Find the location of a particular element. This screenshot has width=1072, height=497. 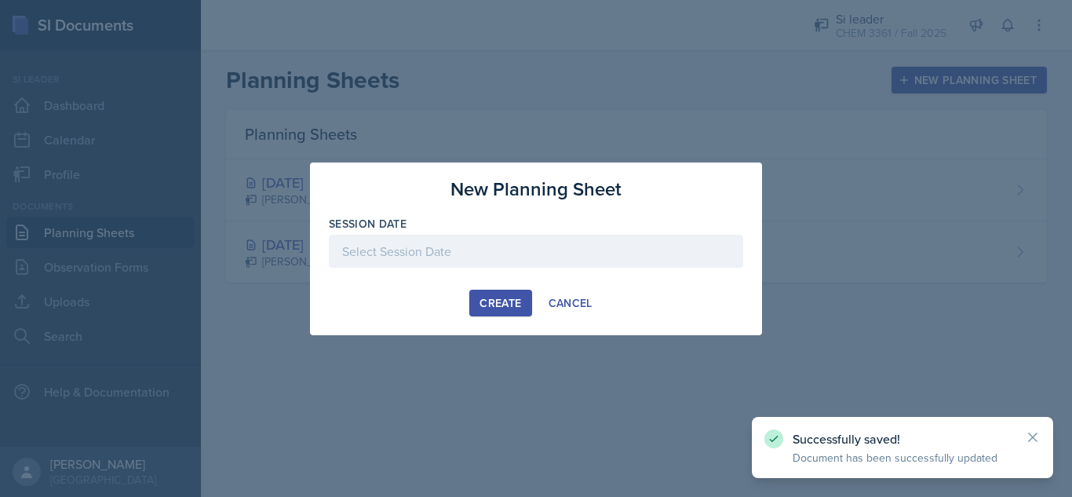

button: Create is located at coordinates (500, 303).